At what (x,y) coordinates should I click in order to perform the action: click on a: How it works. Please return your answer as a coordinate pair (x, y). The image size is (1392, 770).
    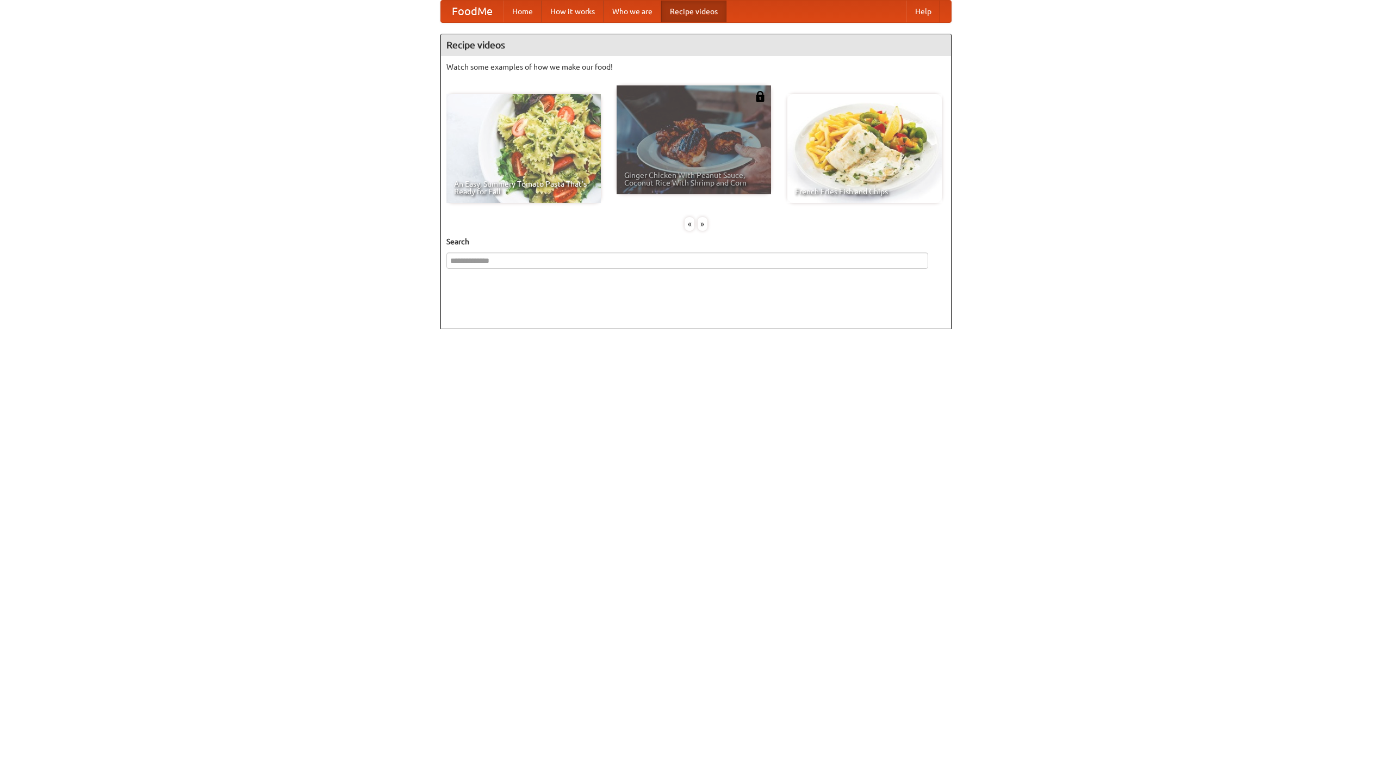
    Looking at the image, I should click on (573, 11).